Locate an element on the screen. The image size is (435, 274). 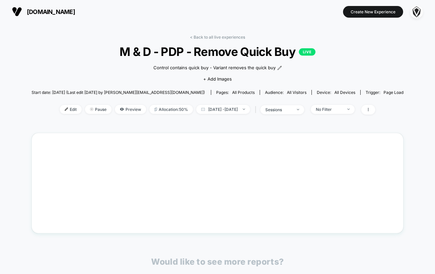
img: Visually logo is located at coordinates (17, 12).